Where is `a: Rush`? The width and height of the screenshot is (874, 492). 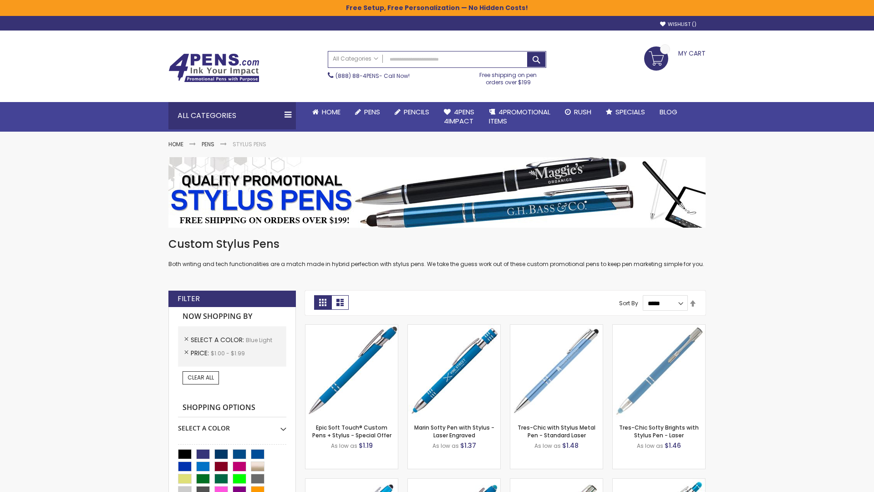 a: Rush is located at coordinates (578, 112).